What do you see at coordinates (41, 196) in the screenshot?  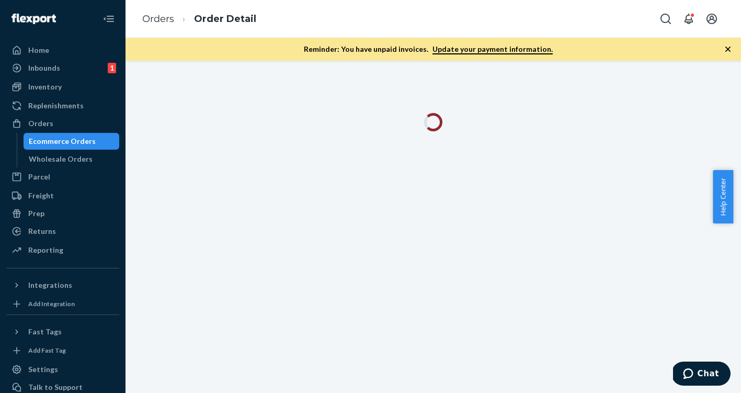 I see `div: Freight` at bounding box center [41, 196].